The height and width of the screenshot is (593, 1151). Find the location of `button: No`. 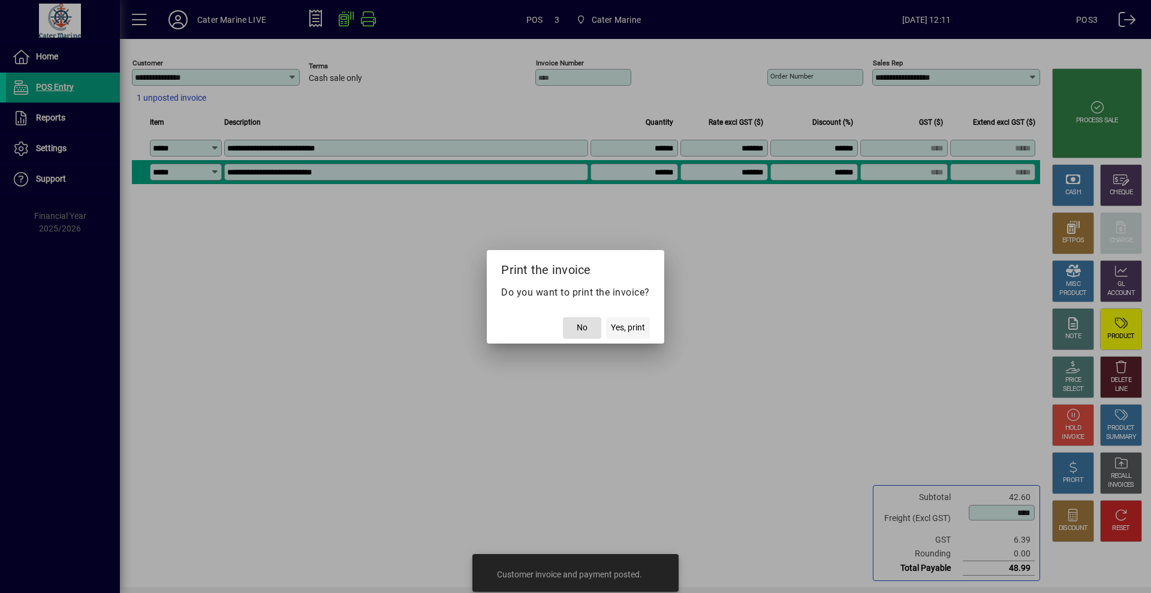

button: No is located at coordinates (582, 328).